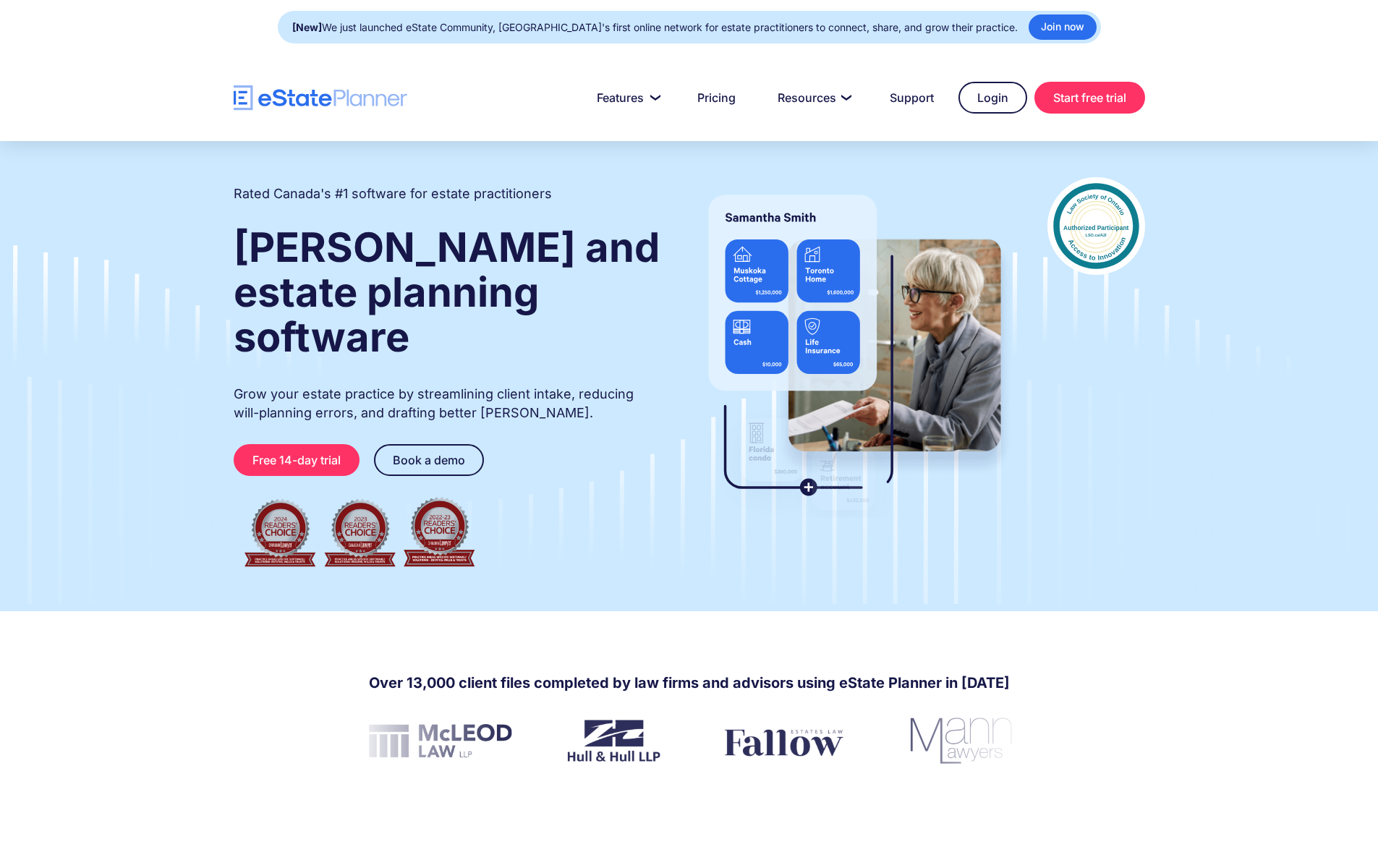 Image resolution: width=1378 pixels, height=868 pixels. Describe the element at coordinates (320, 97) in the screenshot. I see `a: home` at that location.